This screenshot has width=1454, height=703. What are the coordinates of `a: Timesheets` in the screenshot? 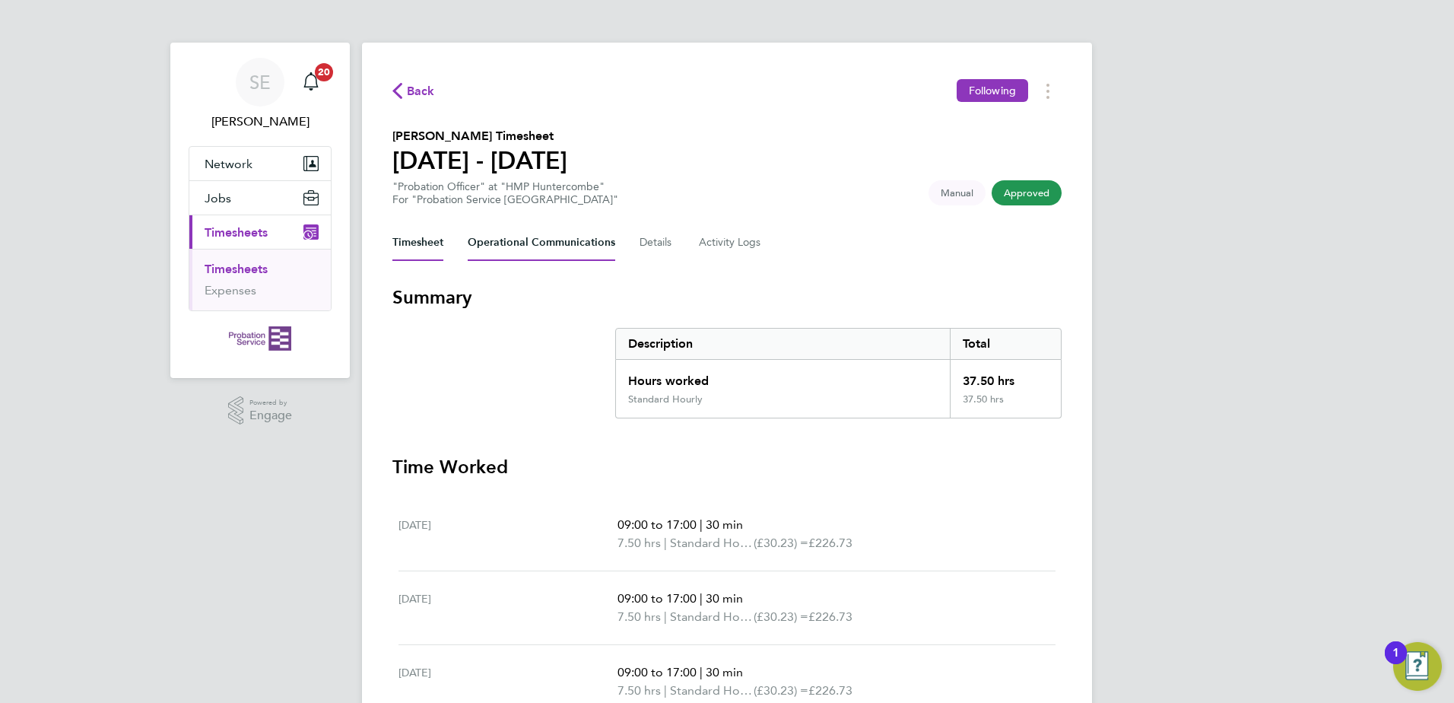 It's located at (236, 268).